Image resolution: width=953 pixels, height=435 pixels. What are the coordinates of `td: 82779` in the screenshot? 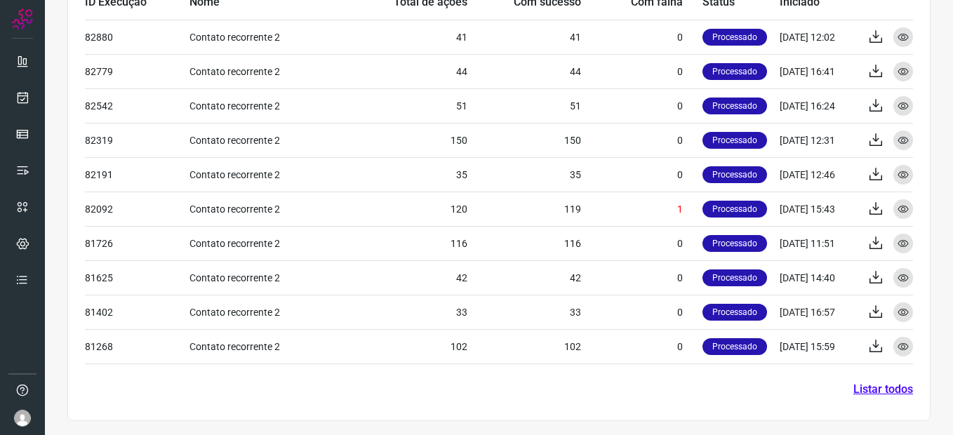 It's located at (137, 71).